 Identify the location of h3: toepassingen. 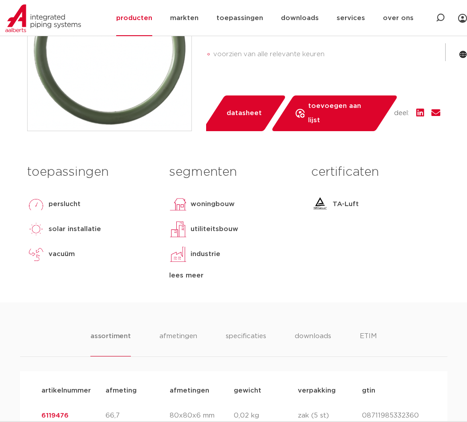
(91, 172).